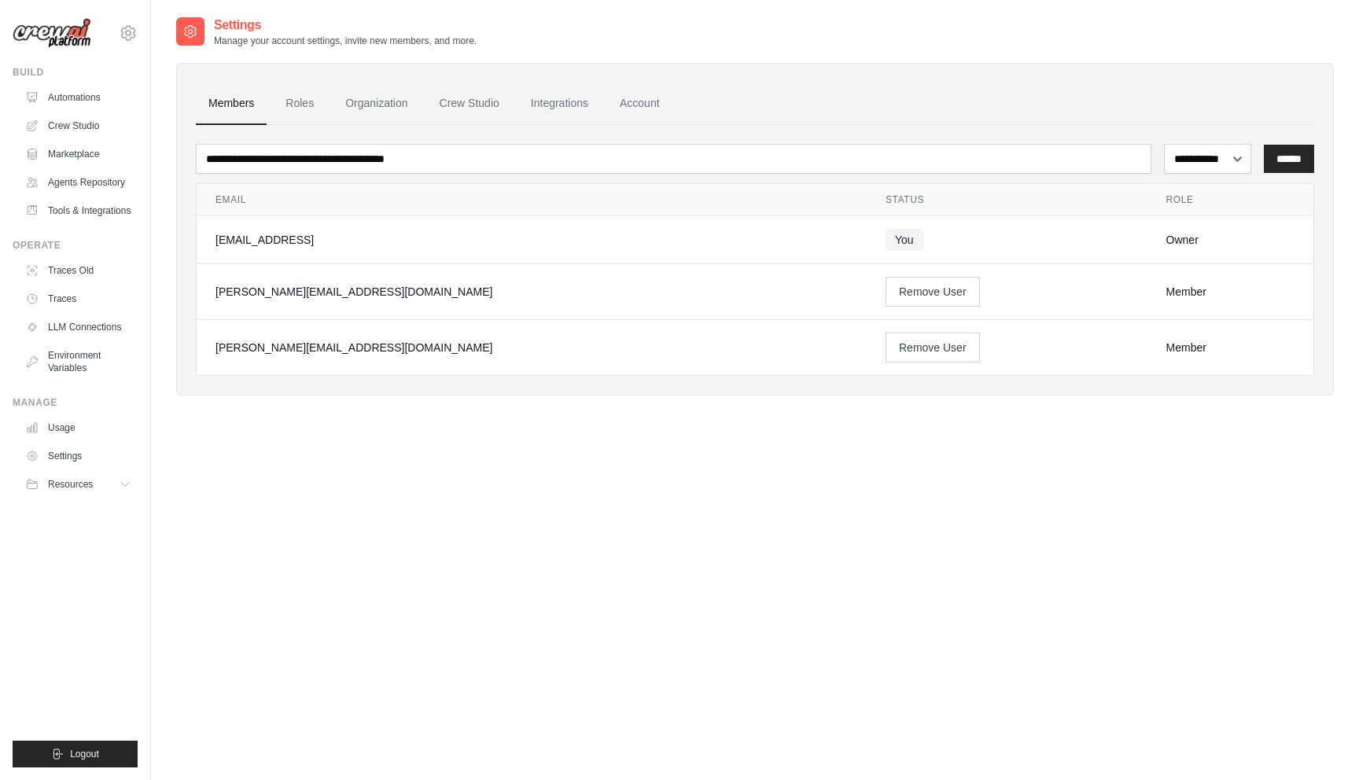  What do you see at coordinates (376, 104) in the screenshot?
I see `a: Organization` at bounding box center [376, 104].